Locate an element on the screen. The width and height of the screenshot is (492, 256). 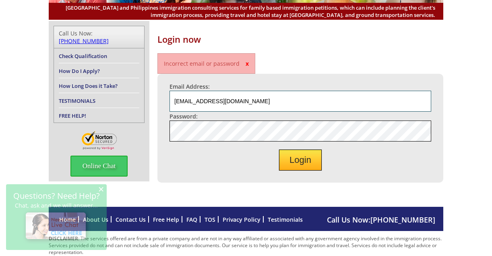
a: How Long Does it Take? is located at coordinates (88, 86).